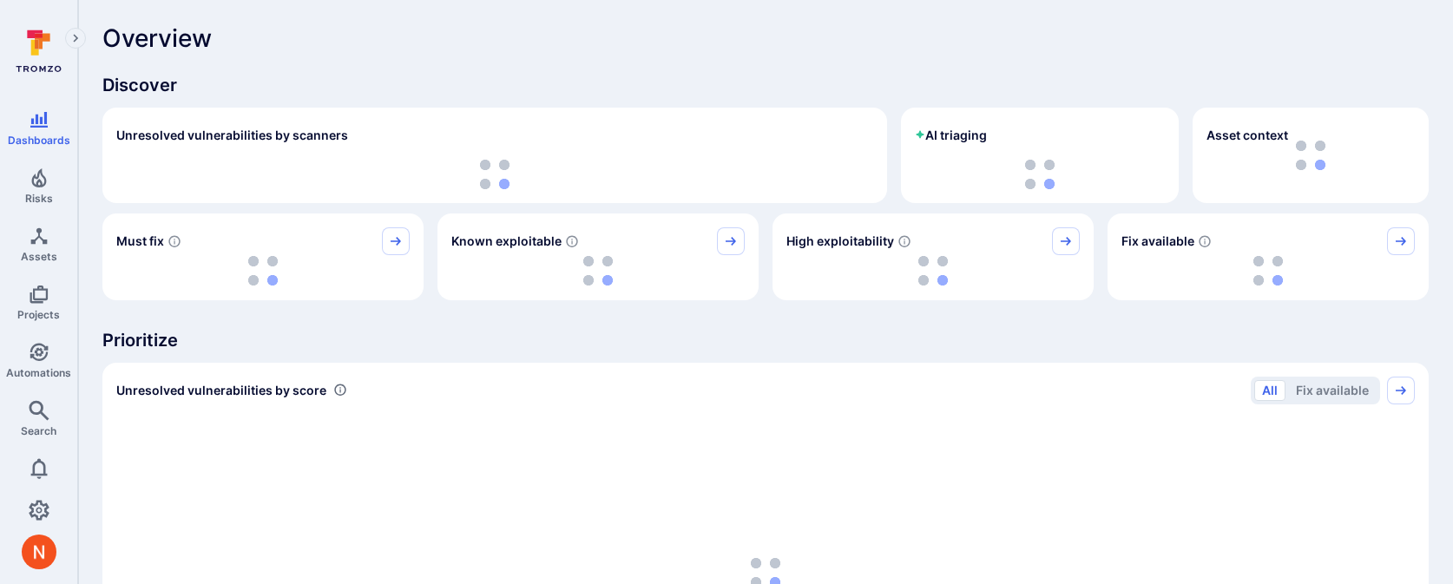 Image resolution: width=1453 pixels, height=584 pixels. I want to click on img: ACg8ocIprwjrgDQnDsNSk9Ghn5p5-B8DpAKWoJ5Gi9syOE4K59tr4Q=s96-c, so click(39, 552).